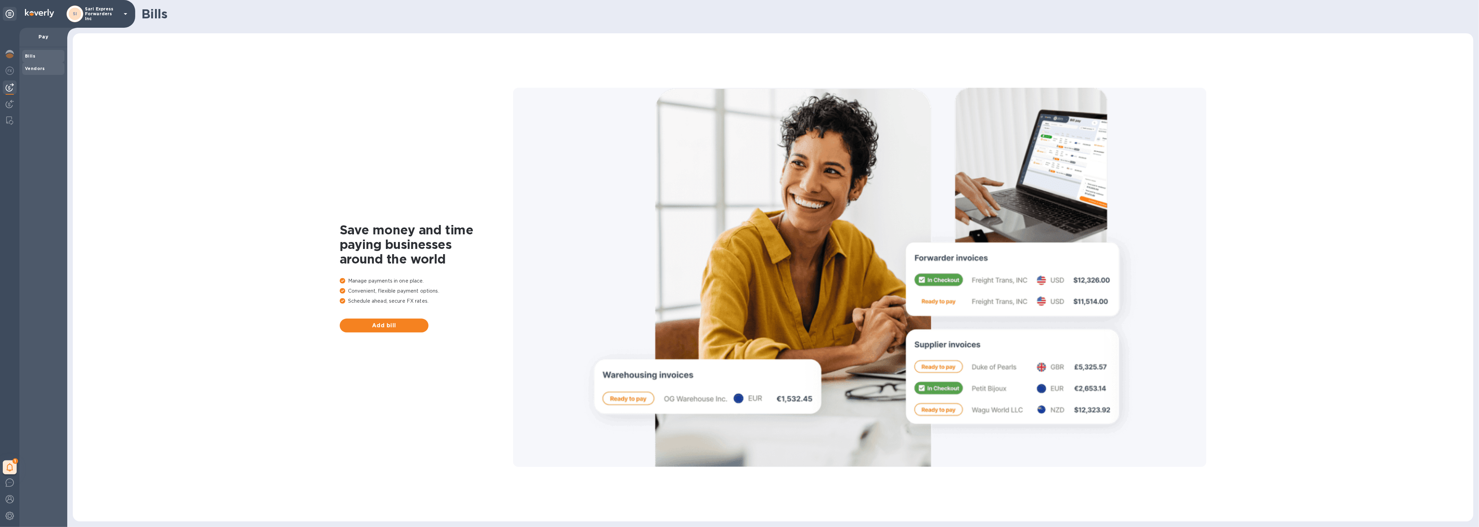  I want to click on b: Vendors, so click(35, 68).